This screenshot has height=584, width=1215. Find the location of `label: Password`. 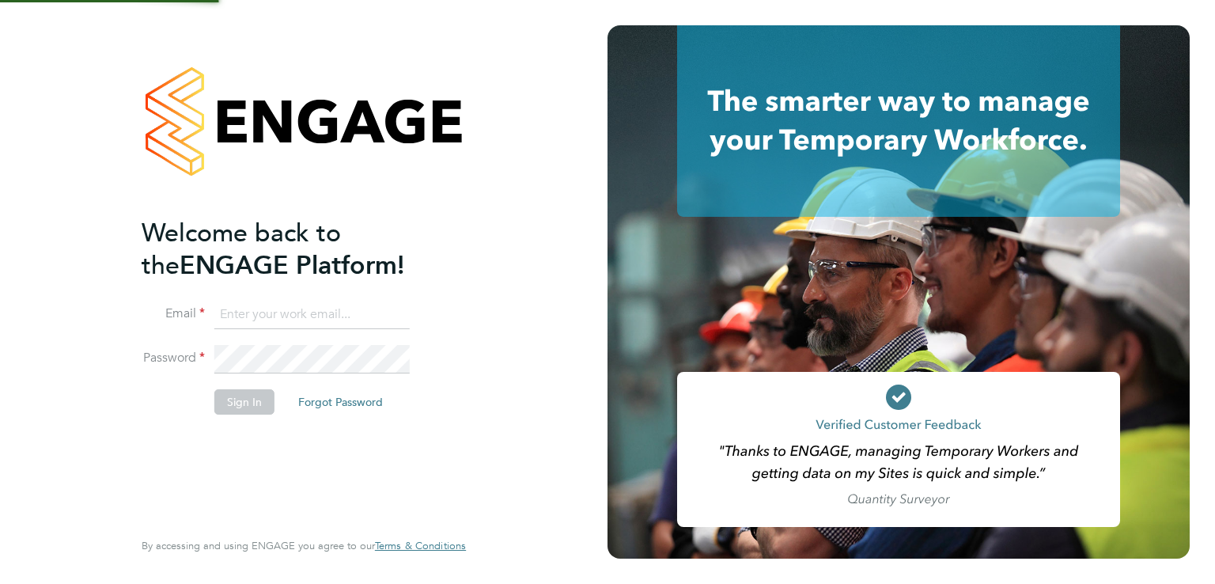

label: Password is located at coordinates (173, 358).